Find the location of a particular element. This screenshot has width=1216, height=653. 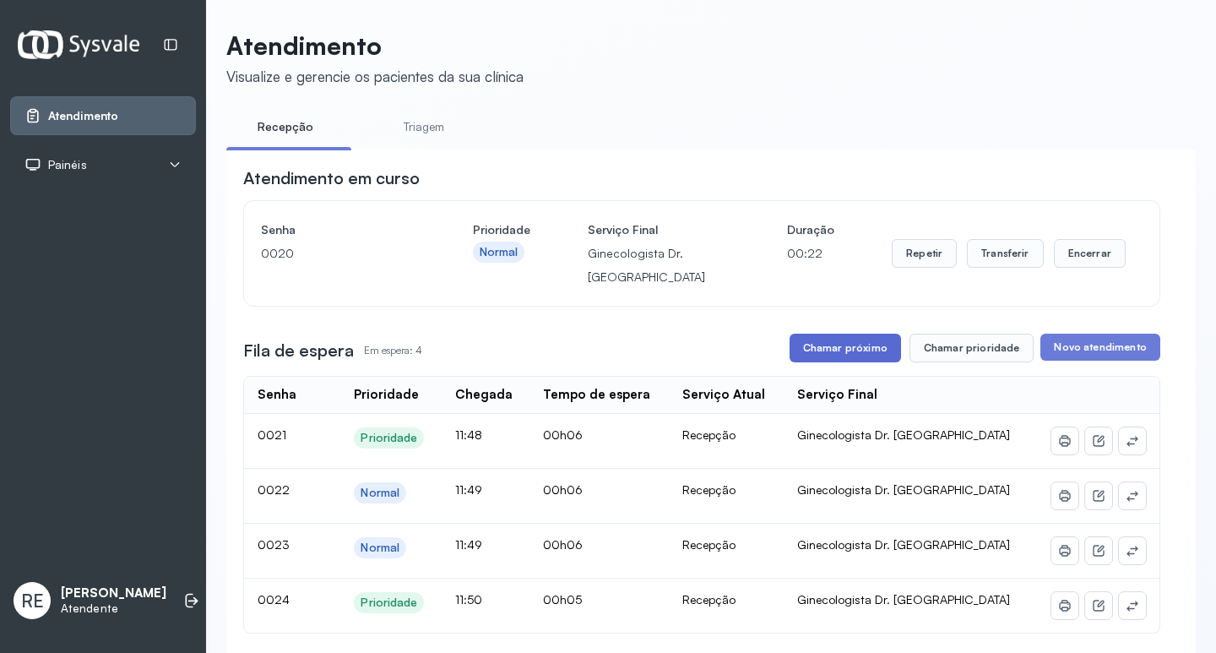

h3: Fila de espera is located at coordinates (298, 350).